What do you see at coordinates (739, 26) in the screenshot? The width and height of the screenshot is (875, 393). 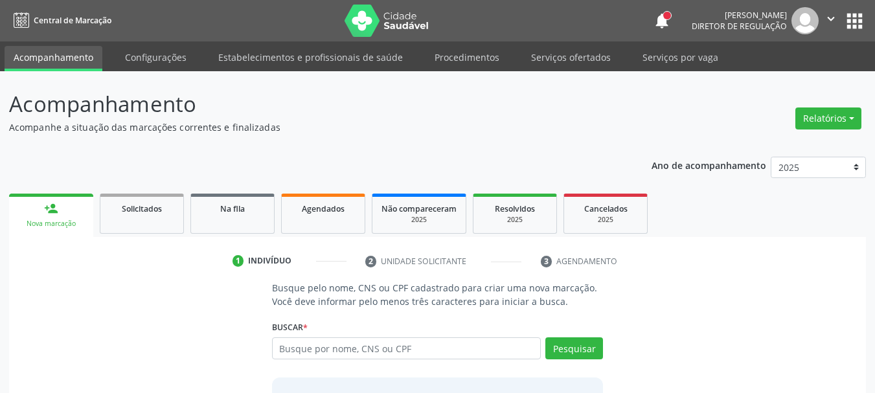 I see `span: Diretor de regulação` at bounding box center [739, 26].